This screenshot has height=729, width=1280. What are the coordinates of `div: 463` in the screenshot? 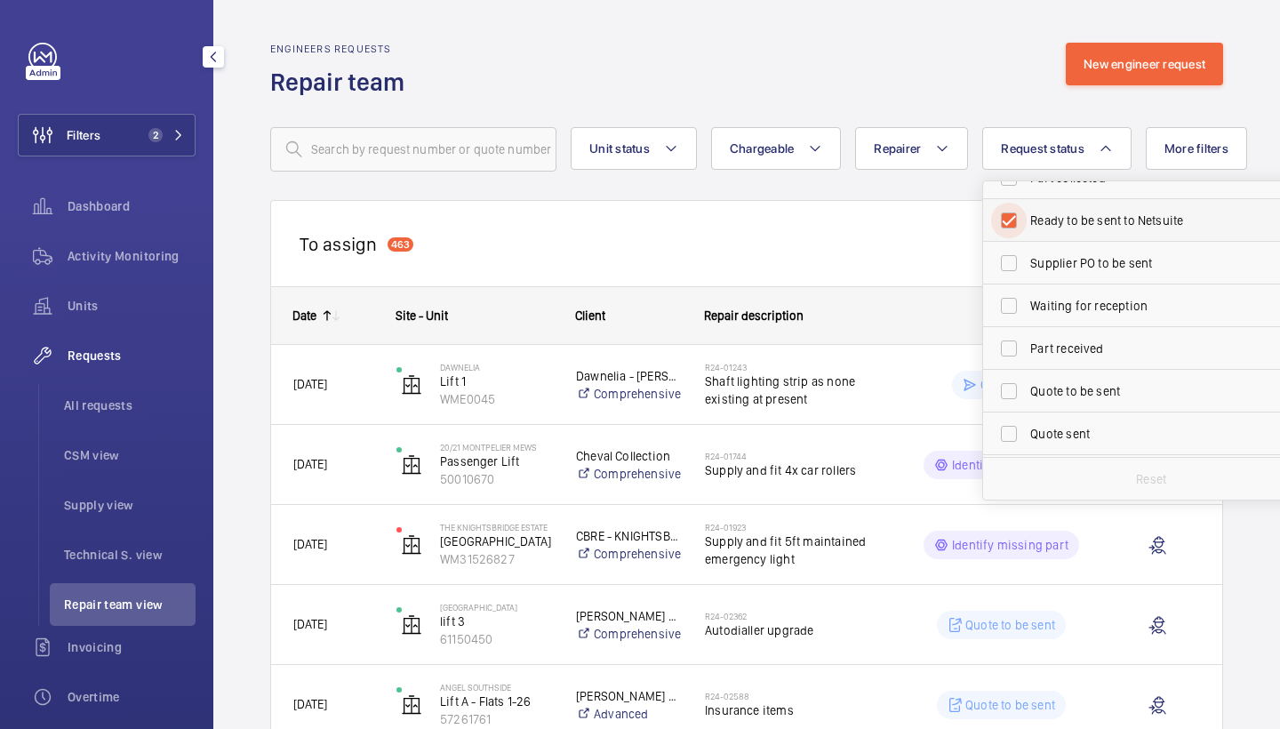 It's located at (400, 244).